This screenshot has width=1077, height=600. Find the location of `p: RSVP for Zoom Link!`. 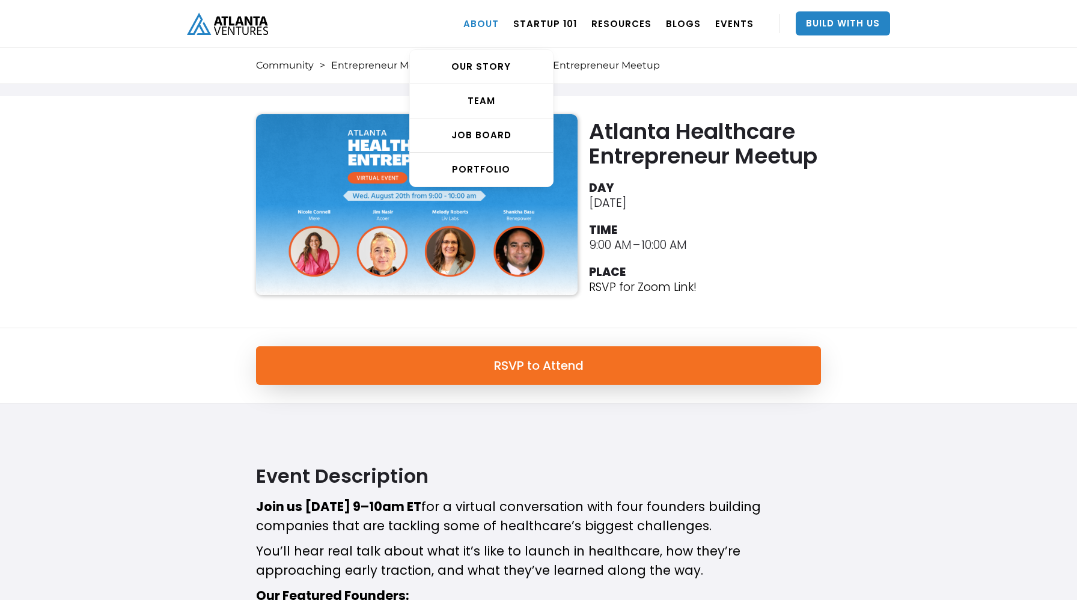

p: RSVP for Zoom Link! is located at coordinates (643, 287).